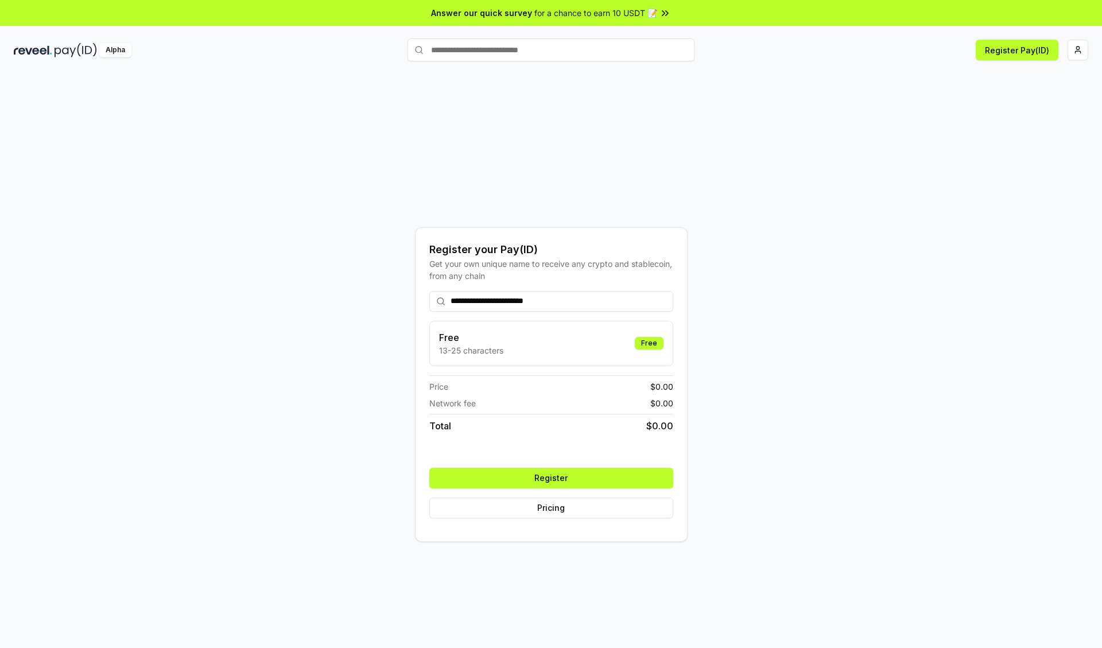 This screenshot has height=648, width=1102. Describe the element at coordinates (439, 386) in the screenshot. I see `span: Price` at that location.